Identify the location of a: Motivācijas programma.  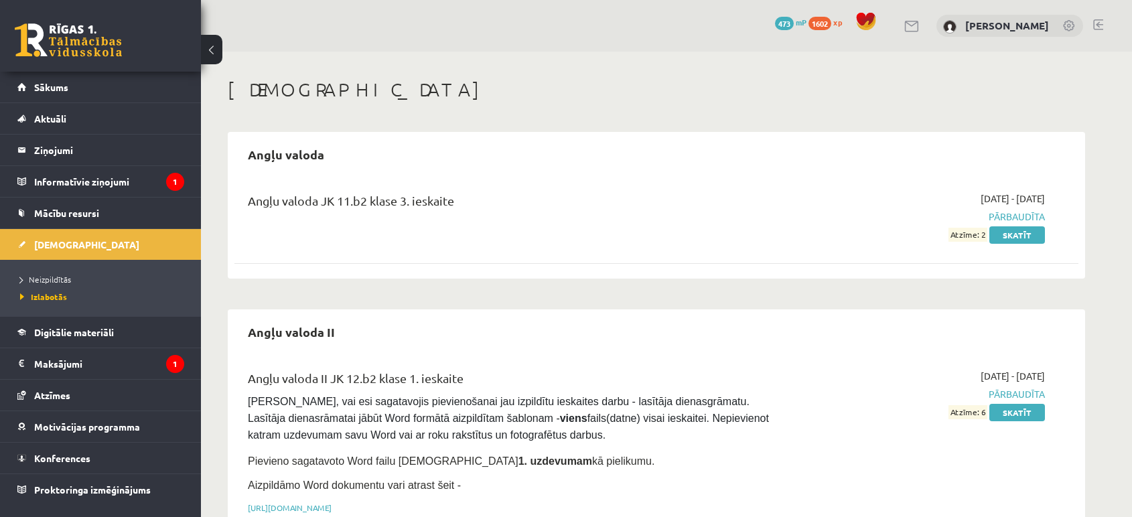
(100, 427).